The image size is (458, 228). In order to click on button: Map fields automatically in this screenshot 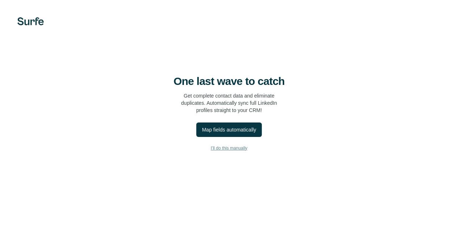, I will do `click(229, 130)`.